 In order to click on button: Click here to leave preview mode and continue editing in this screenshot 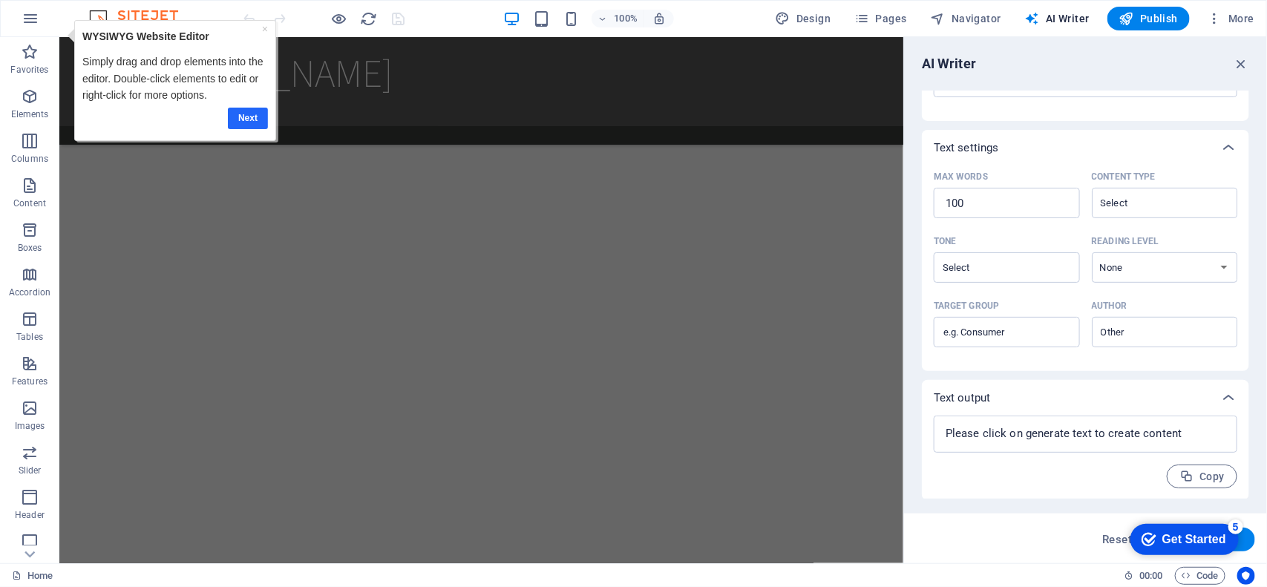, I will do `click(339, 19)`.